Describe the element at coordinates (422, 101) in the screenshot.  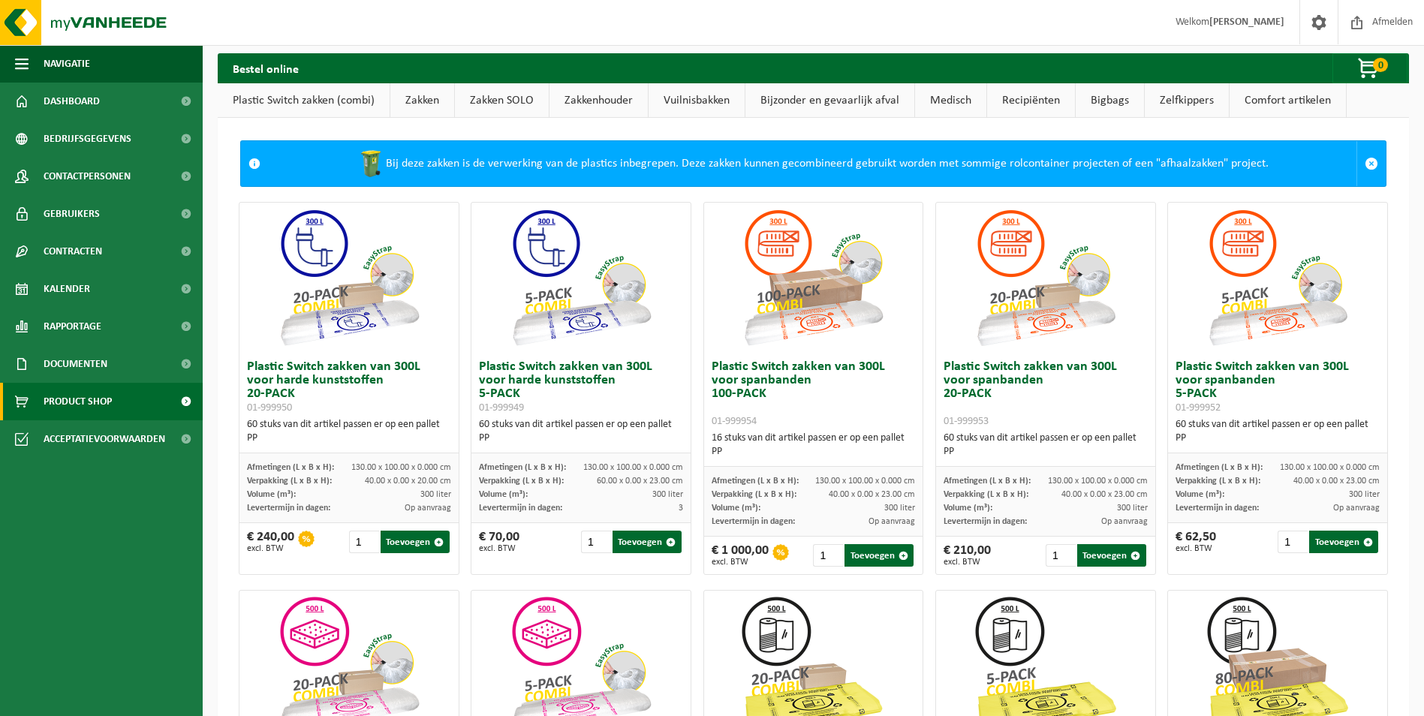
I see `a: Zakken` at that location.